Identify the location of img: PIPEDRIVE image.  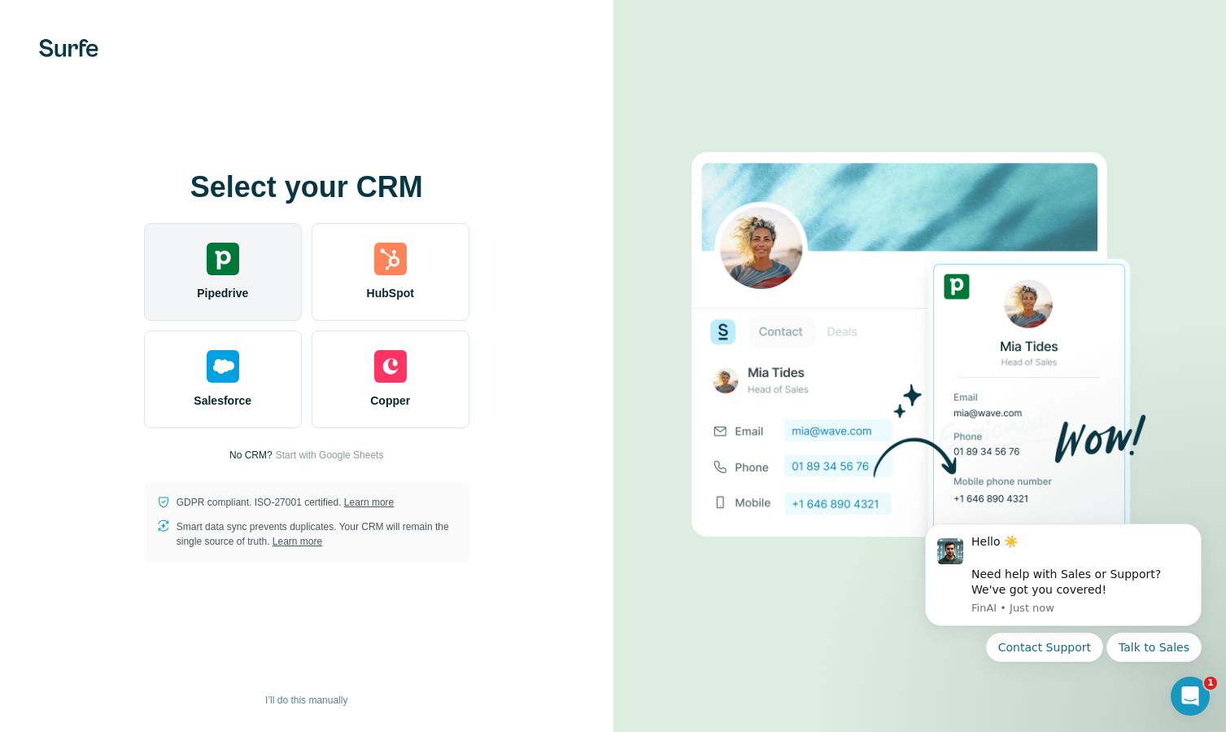
(920, 366).